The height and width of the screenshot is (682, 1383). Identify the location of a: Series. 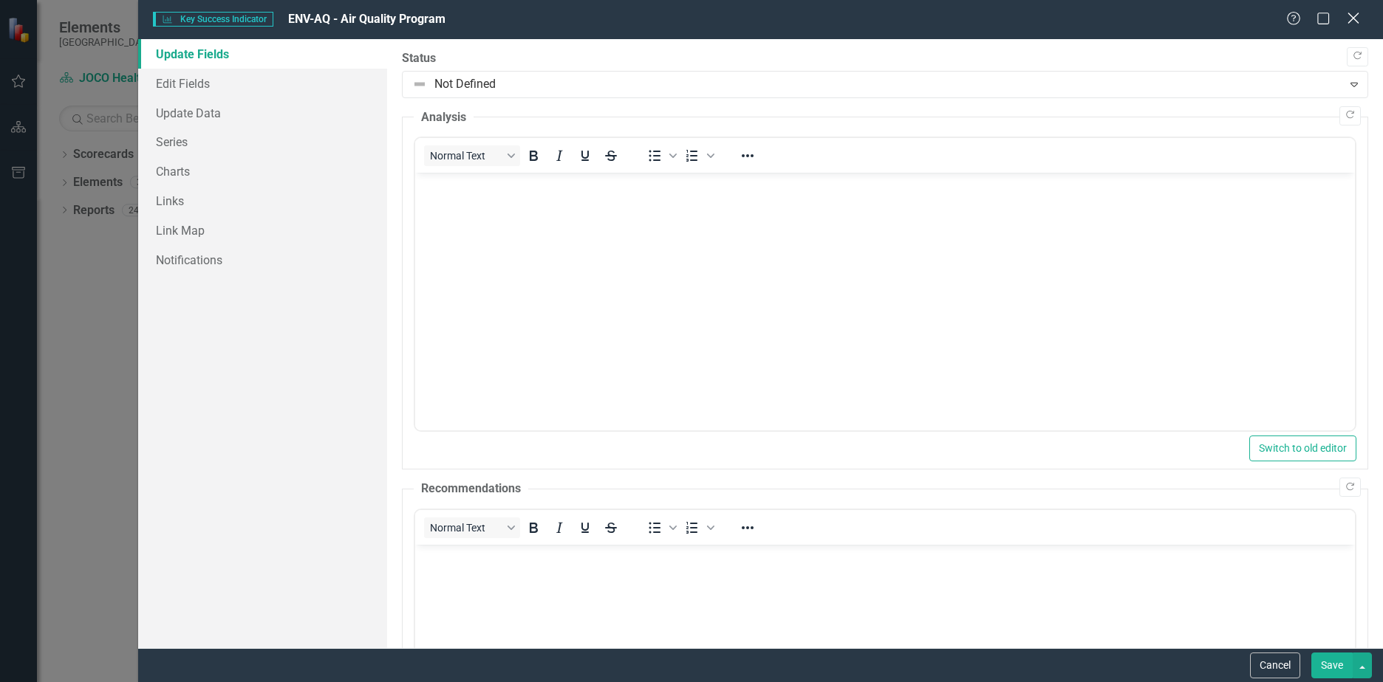
(262, 142).